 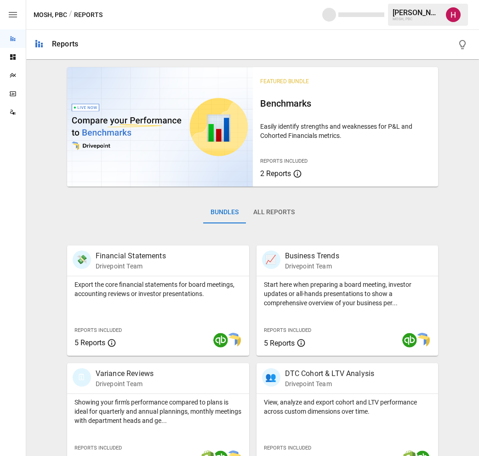 I want to click on p: Export the core financial statements for board meetings, accounting reviews or investor presentat..., so click(x=158, y=289).